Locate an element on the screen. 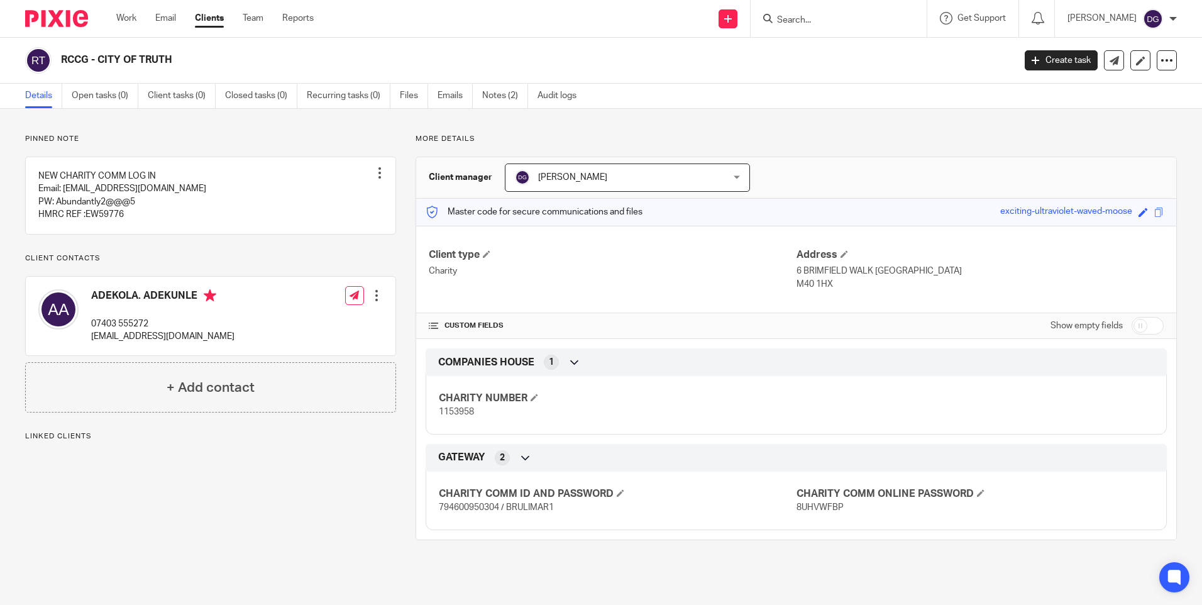 This screenshot has height=605, width=1202. span: 794600950304 / BRULIMAR1 is located at coordinates (496, 508).